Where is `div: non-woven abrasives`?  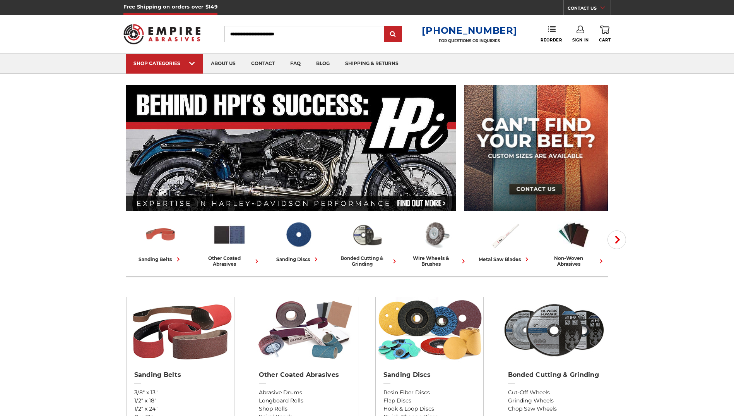
div: non-woven abrasives is located at coordinates (574, 261).